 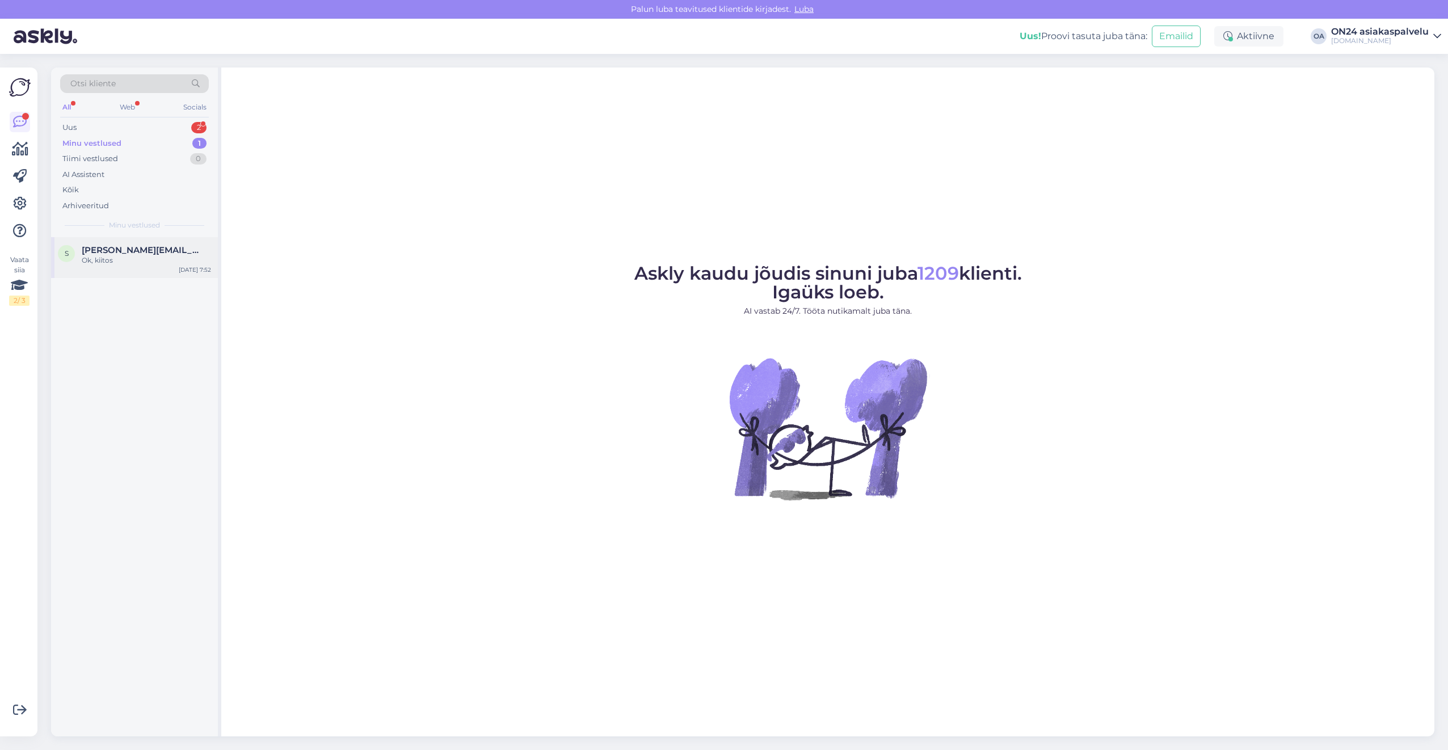 What do you see at coordinates (70, 190) in the screenshot?
I see `div: Kõik` at bounding box center [70, 190].